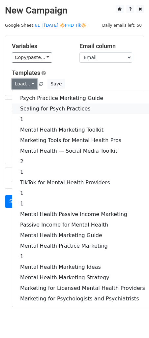 Image resolution: width=149 pixels, height=338 pixels. Describe the element at coordinates (108, 46) in the screenshot. I see `h5: Email column` at that location.